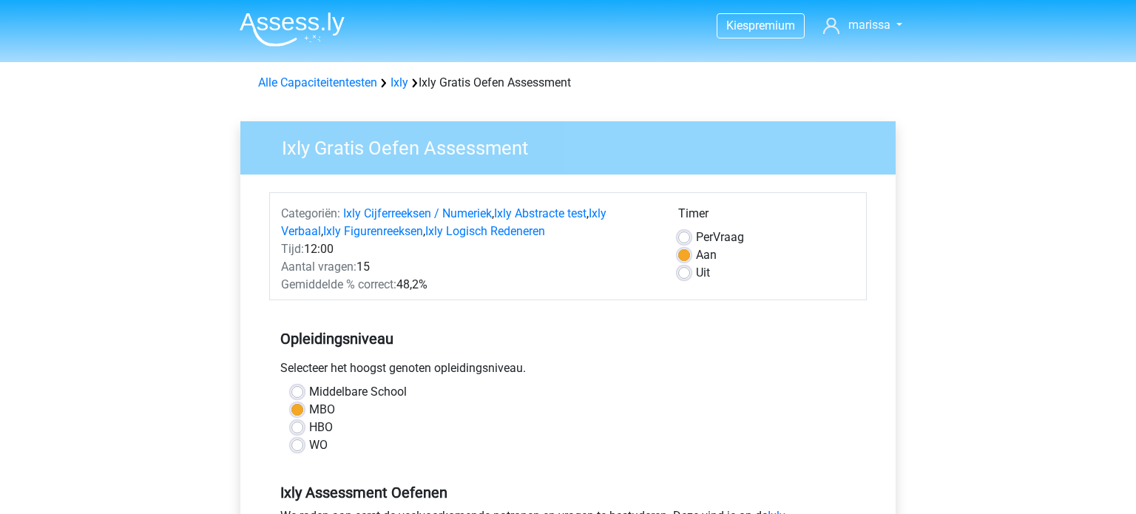  Describe the element at coordinates (574, 145) in the screenshot. I see `h3: Ixly Gratis Oefen Assessment` at that location.